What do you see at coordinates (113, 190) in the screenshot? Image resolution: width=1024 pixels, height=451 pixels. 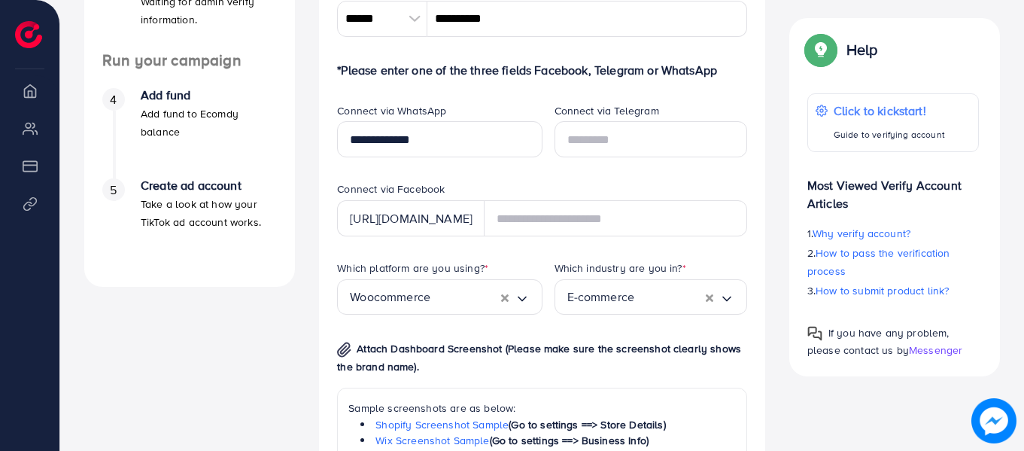 I see `span: 5` at bounding box center [113, 190].